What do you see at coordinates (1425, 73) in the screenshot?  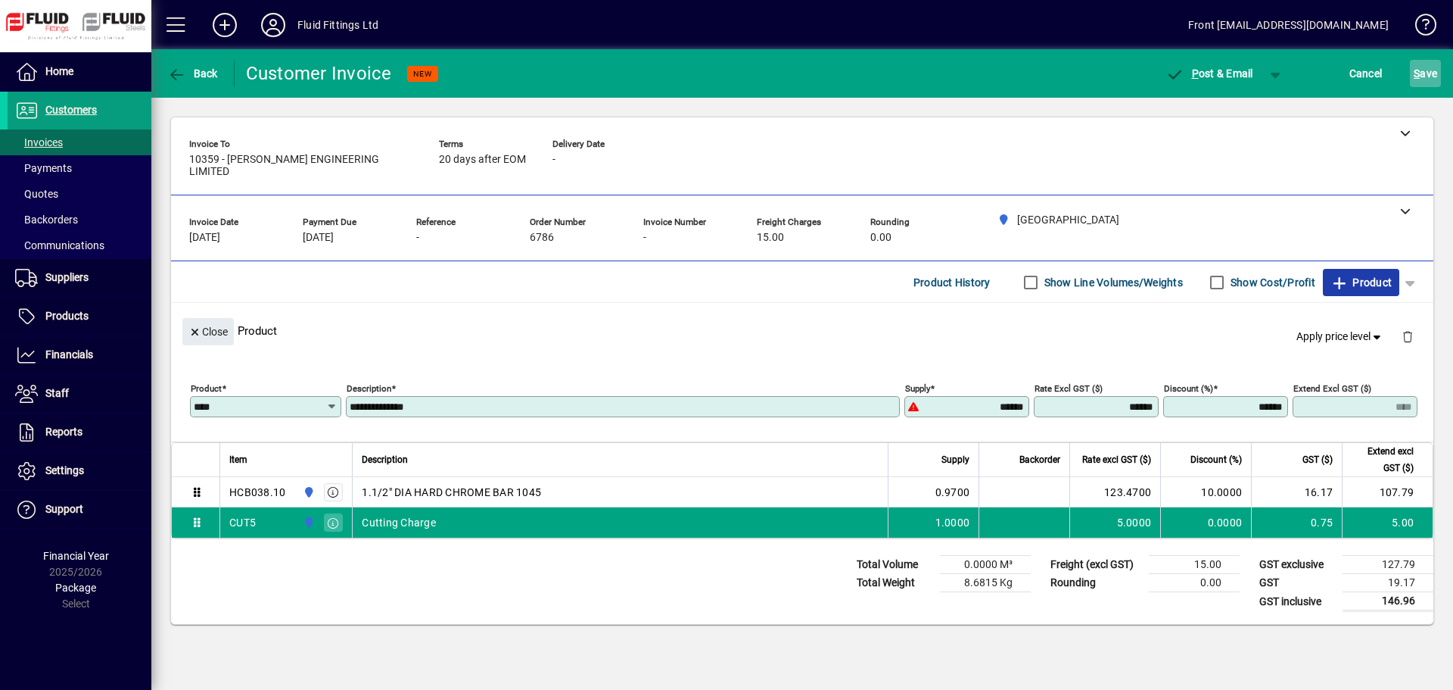 I see `button: Save` at bounding box center [1425, 73].